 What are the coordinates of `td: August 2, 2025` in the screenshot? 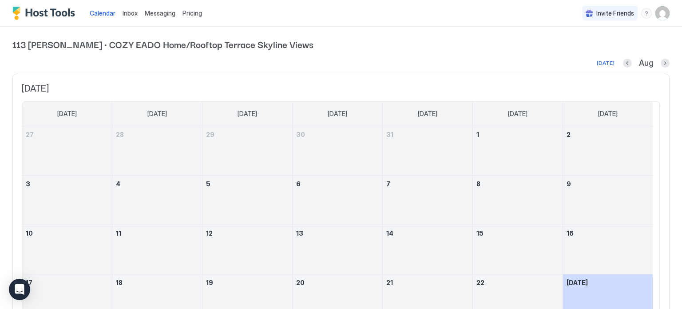 It's located at (607, 150).